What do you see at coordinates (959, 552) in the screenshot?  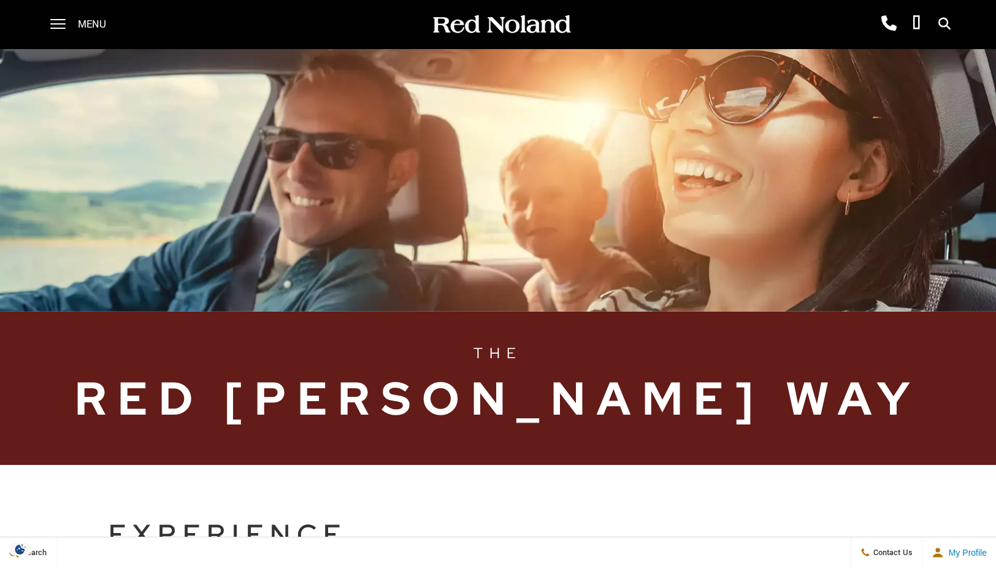 I see `button: Open user profile menu` at bounding box center [959, 552].